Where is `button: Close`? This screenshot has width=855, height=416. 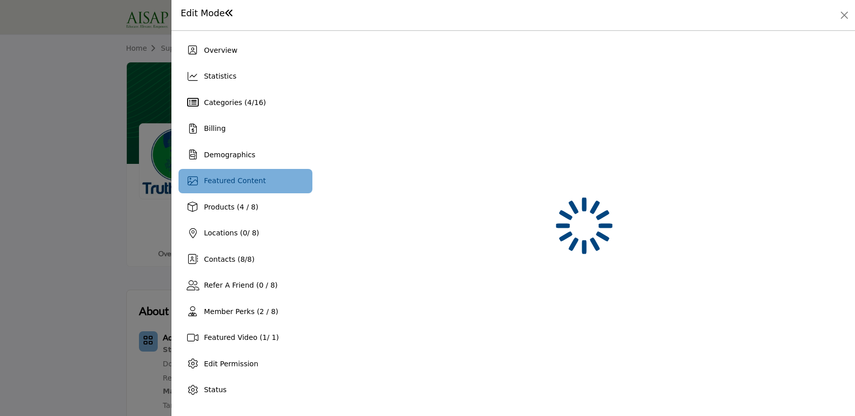 button: Close is located at coordinates (844, 15).